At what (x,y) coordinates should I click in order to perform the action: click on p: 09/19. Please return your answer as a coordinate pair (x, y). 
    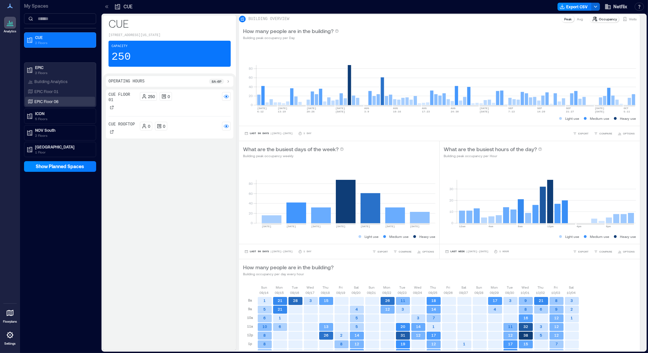
    Looking at the image, I should click on (341, 293).